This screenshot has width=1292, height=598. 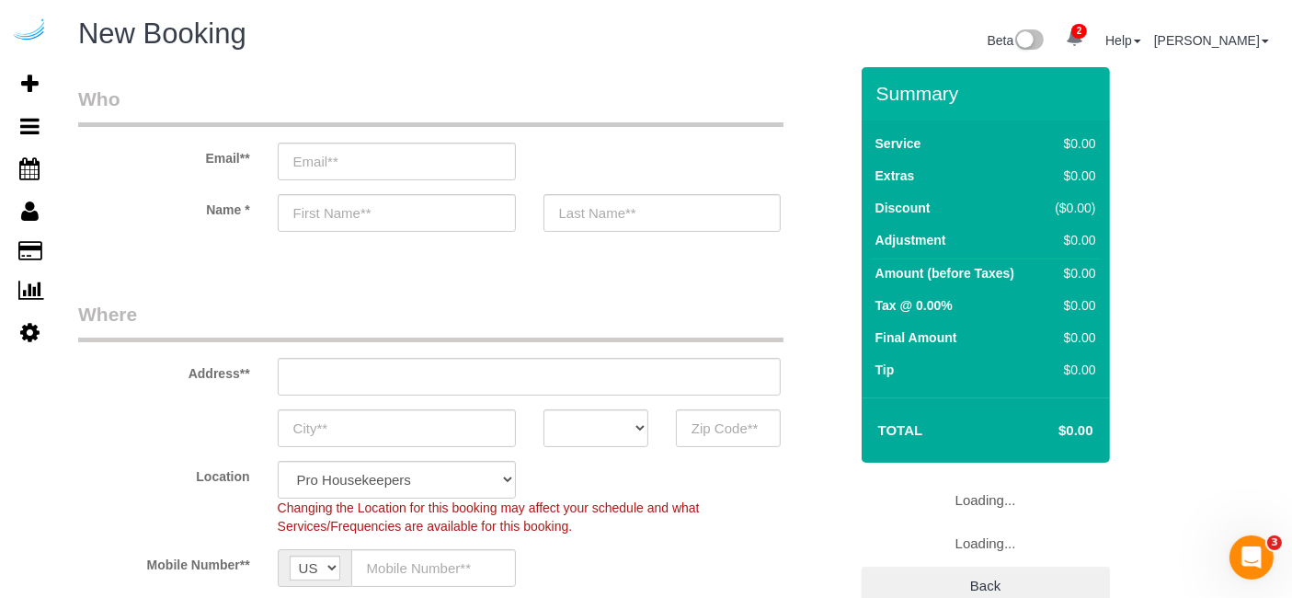 What do you see at coordinates (944, 273) in the screenshot?
I see `label: Amount (before Taxes)` at bounding box center [944, 273].